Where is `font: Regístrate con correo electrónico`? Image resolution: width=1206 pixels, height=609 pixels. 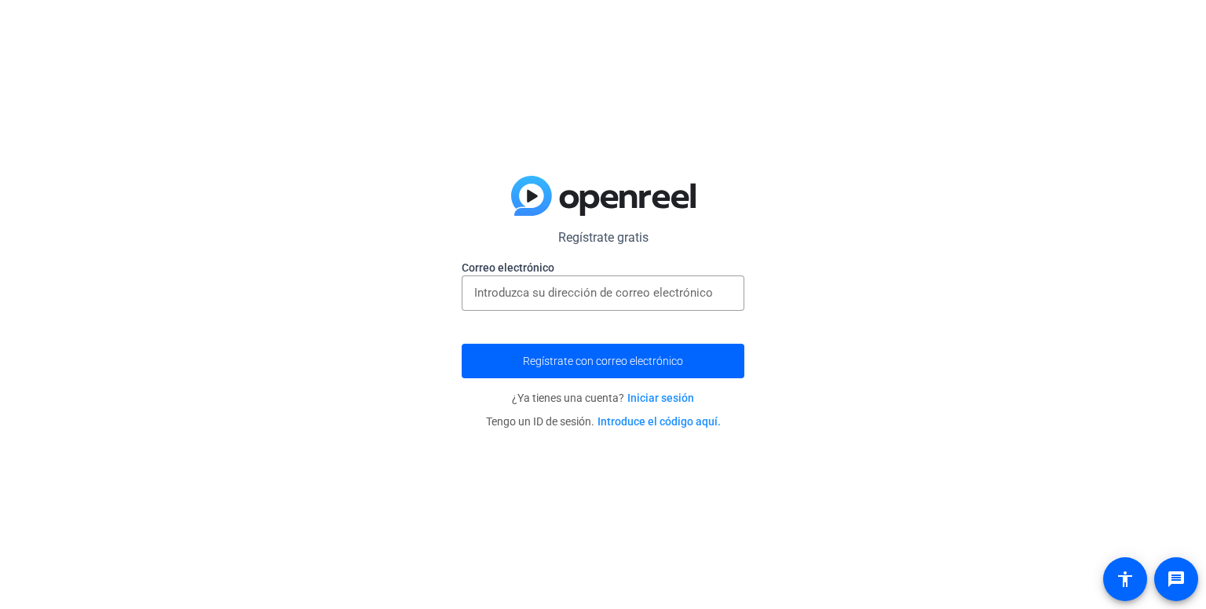 font: Regístrate con correo electrónico is located at coordinates (603, 361).